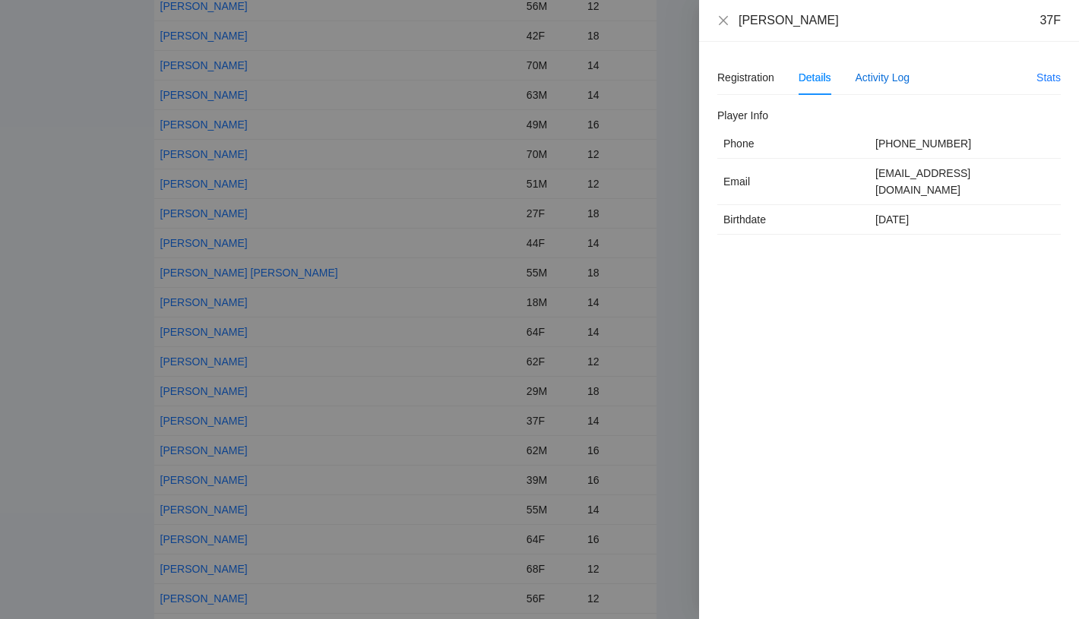 The width and height of the screenshot is (1079, 619). Describe the element at coordinates (724, 21) in the screenshot. I see `button: Close` at that location.